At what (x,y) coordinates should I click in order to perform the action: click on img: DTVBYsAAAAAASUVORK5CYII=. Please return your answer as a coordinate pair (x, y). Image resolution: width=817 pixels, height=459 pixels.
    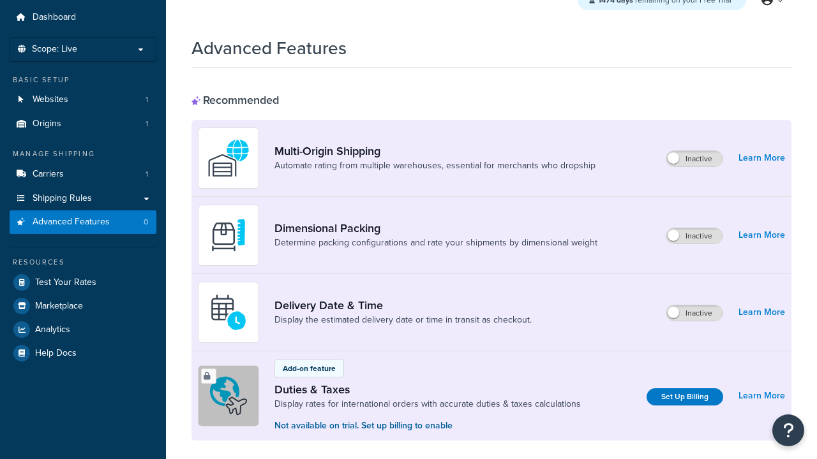
    Looking at the image, I should click on (228, 235).